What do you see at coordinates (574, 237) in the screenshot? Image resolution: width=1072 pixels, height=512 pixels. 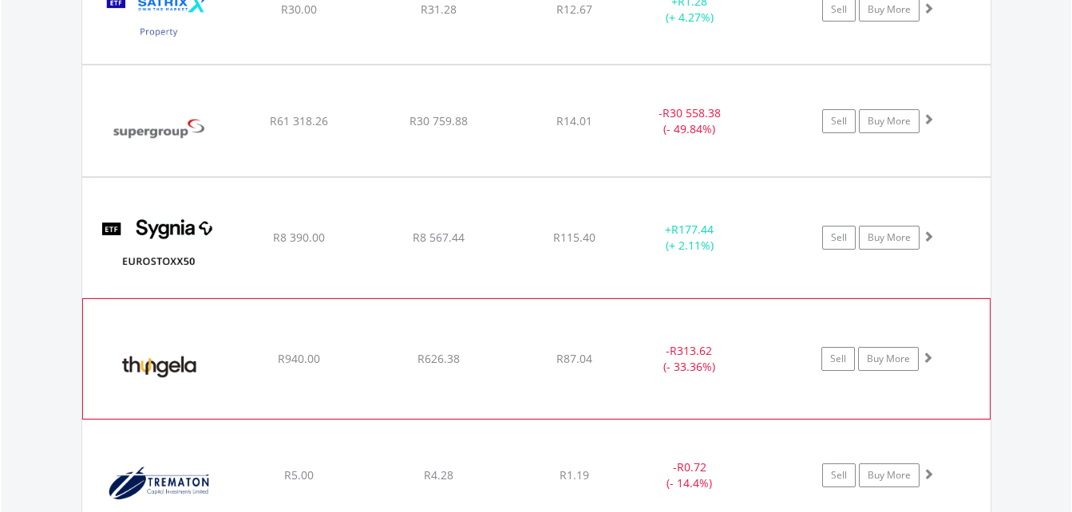 I see `span: R115.40` at bounding box center [574, 237].